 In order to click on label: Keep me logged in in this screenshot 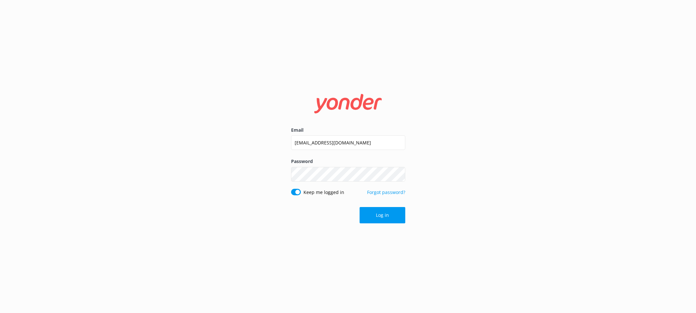, I will do `click(324, 193)`.